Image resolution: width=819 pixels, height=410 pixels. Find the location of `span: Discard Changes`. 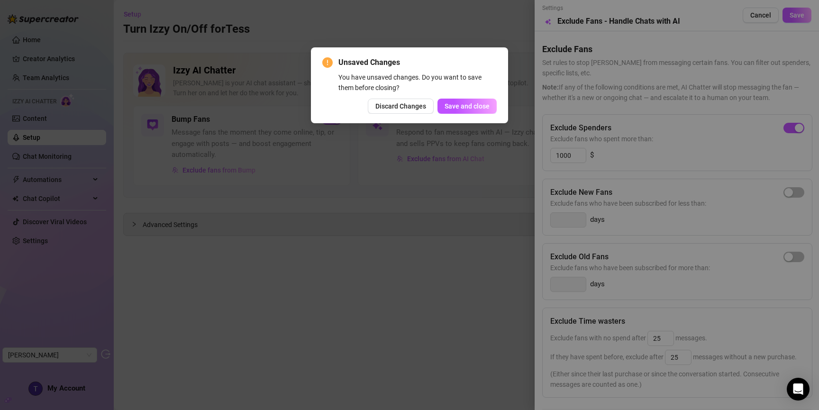

span: Discard Changes is located at coordinates (401, 106).